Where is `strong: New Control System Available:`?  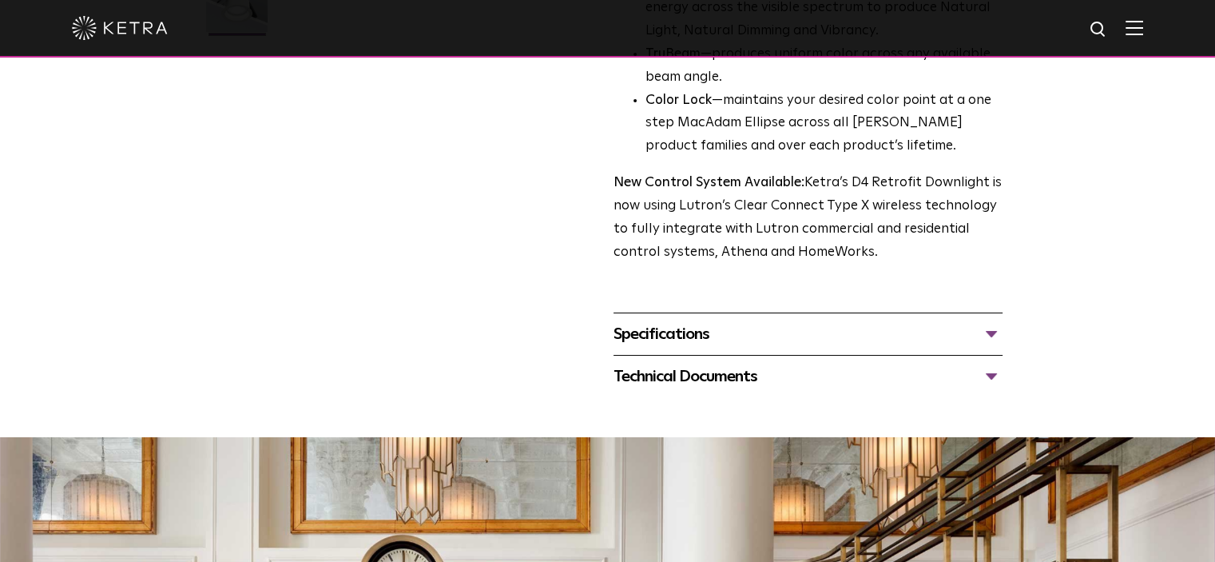 strong: New Control System Available: is located at coordinates (709, 182).